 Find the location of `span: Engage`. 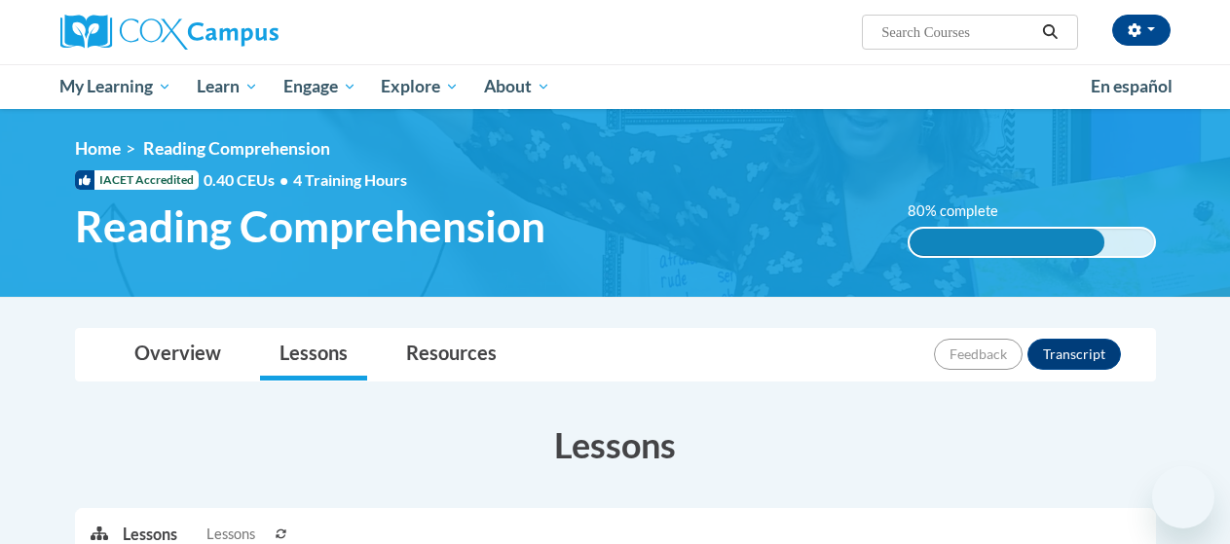

span: Engage is located at coordinates (319, 87).